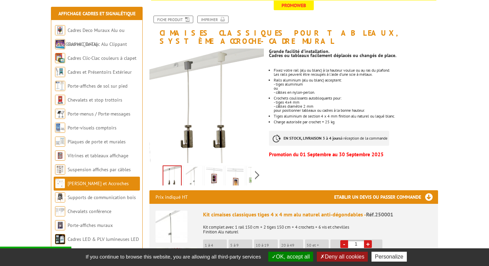 The image size is (489, 266). What do you see at coordinates (329, 138) in the screenshot?
I see `p: à réception de la commande` at bounding box center [329, 138].